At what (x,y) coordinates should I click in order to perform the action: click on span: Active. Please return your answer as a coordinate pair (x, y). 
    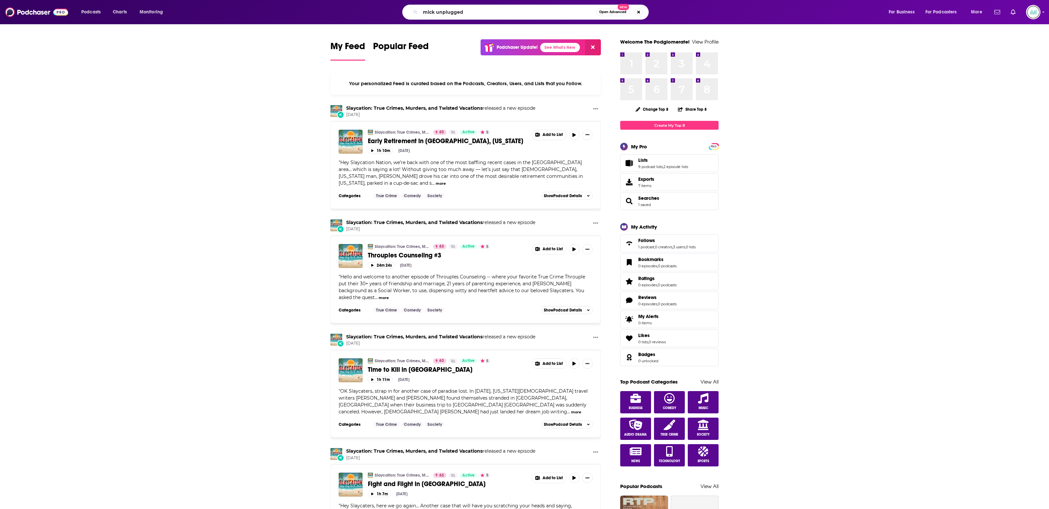
    Looking at the image, I should click on (468, 132).